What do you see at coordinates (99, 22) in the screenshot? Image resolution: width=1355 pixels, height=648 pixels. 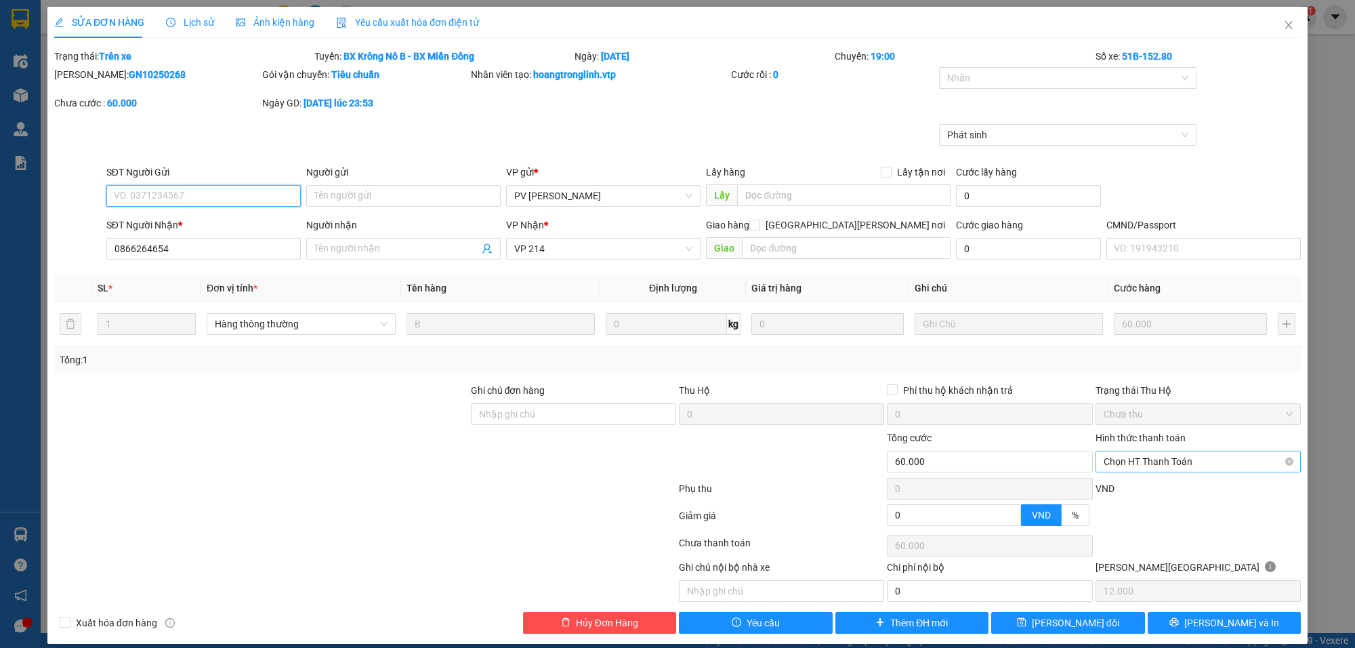 I see `span: SỬA ĐƠN HÀNG` at bounding box center [99, 22].